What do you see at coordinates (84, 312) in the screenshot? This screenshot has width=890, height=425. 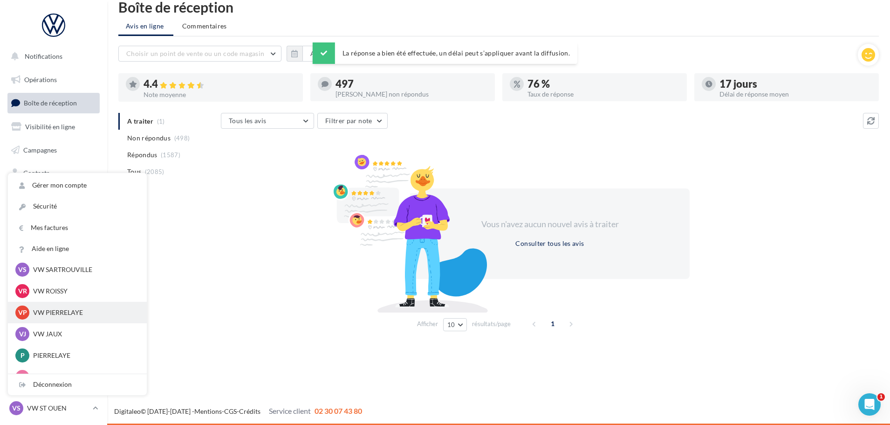 I see `p: VW PIERRELAYE` at bounding box center [84, 312].